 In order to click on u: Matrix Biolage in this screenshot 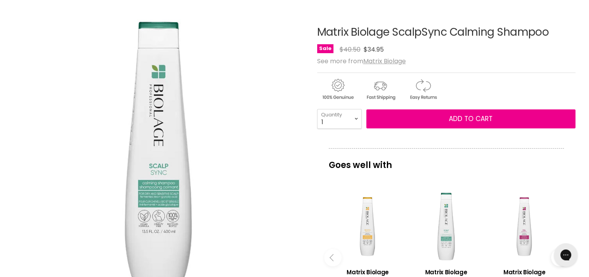, I will do `click(385, 61)`.